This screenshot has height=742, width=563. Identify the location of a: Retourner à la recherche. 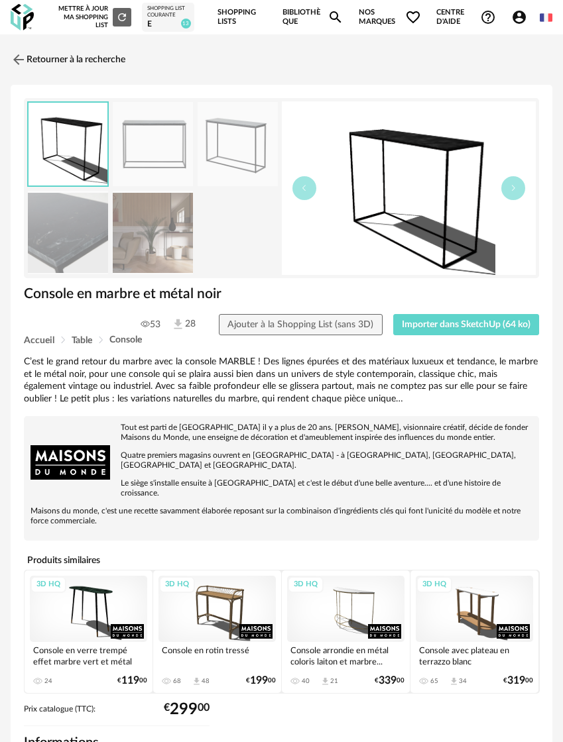
(68, 60).